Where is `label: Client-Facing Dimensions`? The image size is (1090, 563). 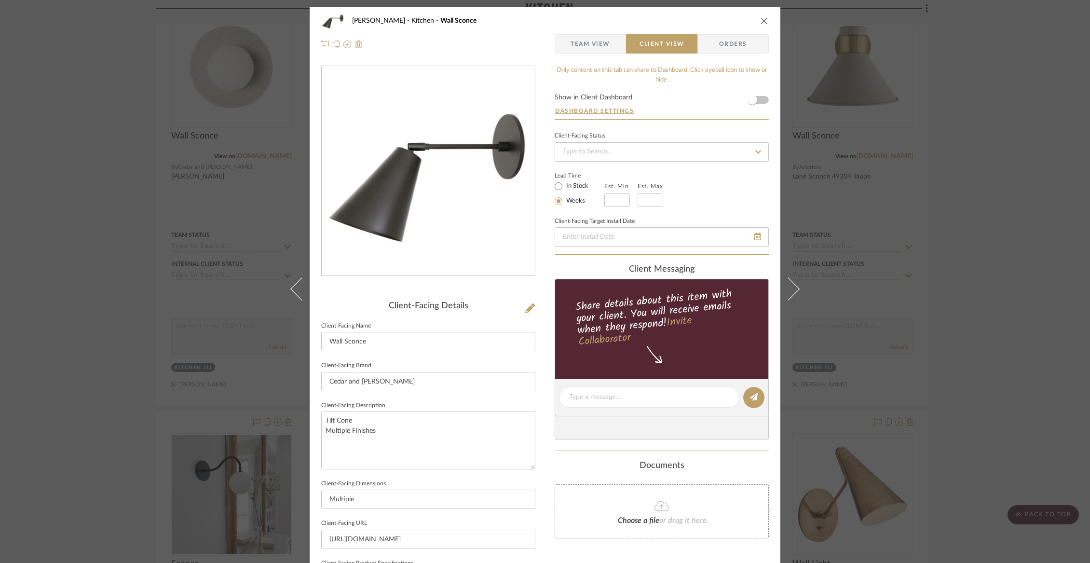 label: Client-Facing Dimensions is located at coordinates (353, 484).